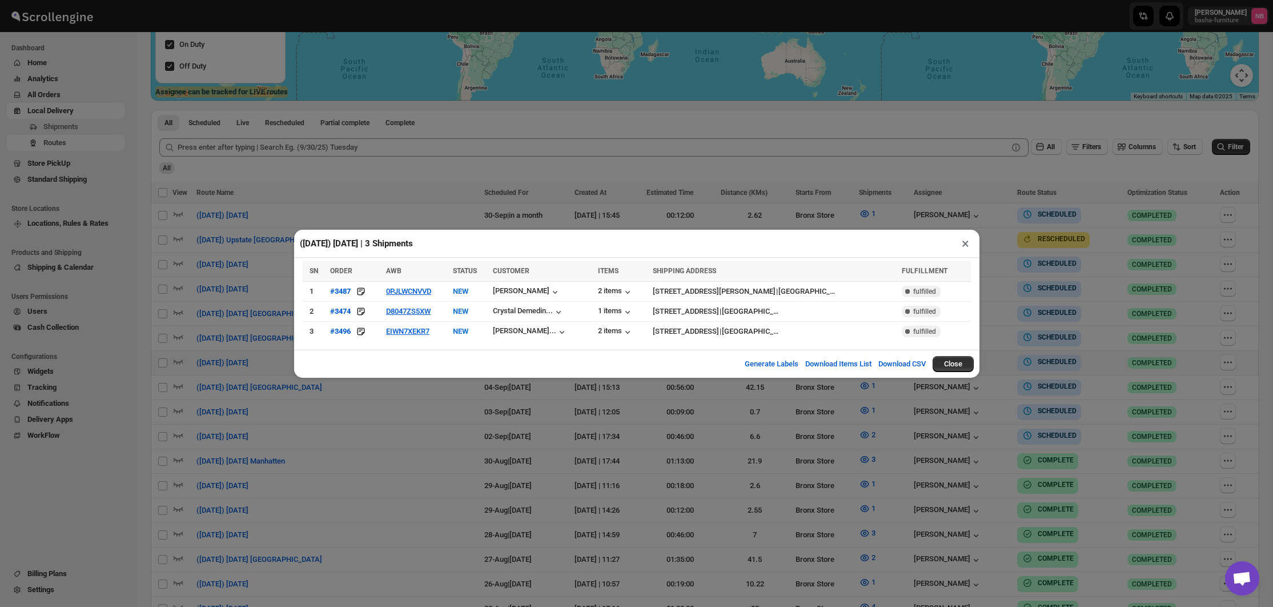 This screenshot has width=1273, height=607. Describe the element at coordinates (616, 312) in the screenshot. I see `button: 1 items` at that location.